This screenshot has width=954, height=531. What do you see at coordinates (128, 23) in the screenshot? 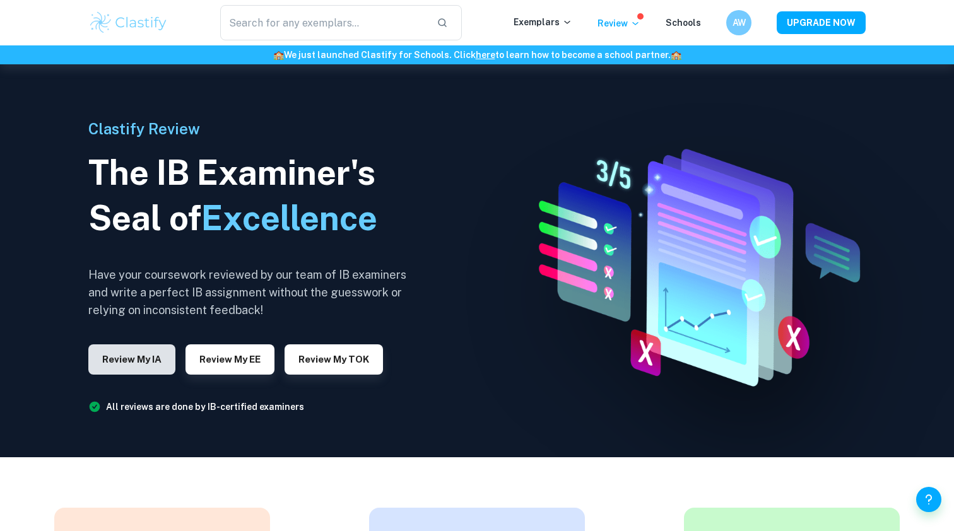
I see `img: Clastify logo` at bounding box center [128, 23].